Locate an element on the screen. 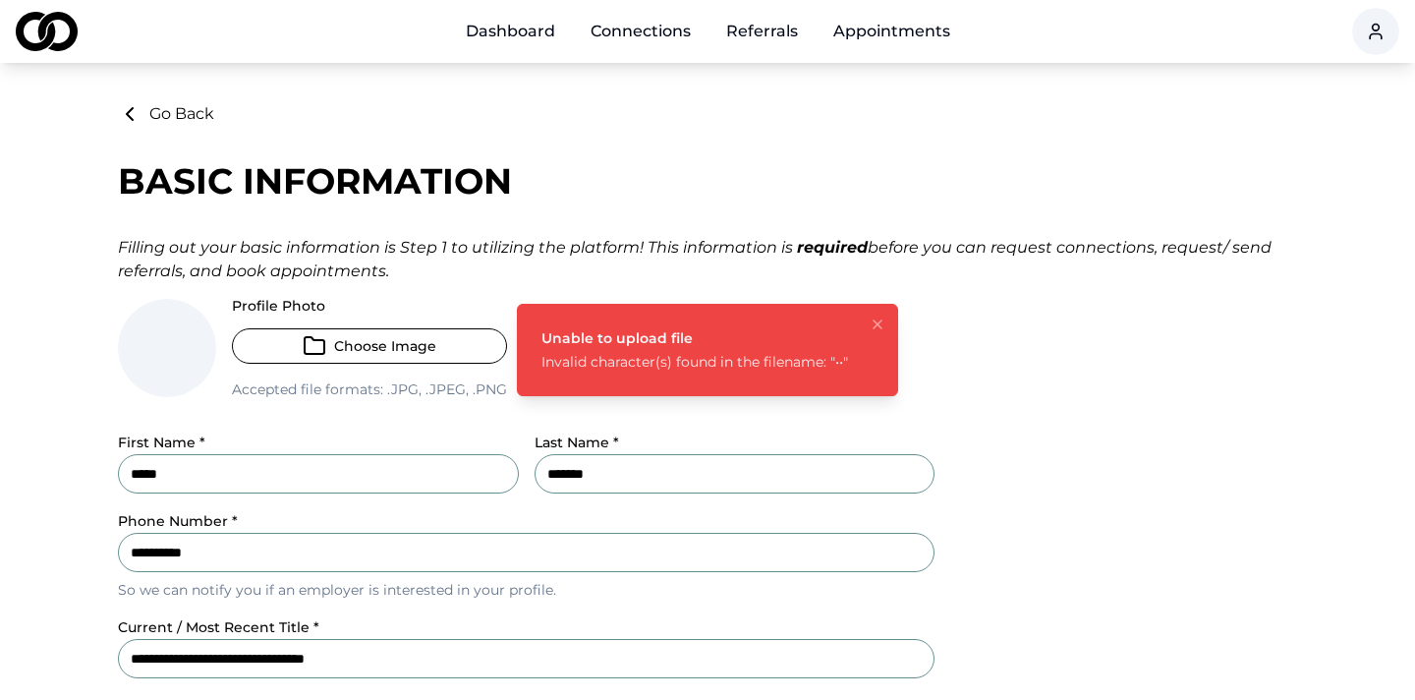 This screenshot has width=1415, height=700. a: Dashboard is located at coordinates (510, 31).